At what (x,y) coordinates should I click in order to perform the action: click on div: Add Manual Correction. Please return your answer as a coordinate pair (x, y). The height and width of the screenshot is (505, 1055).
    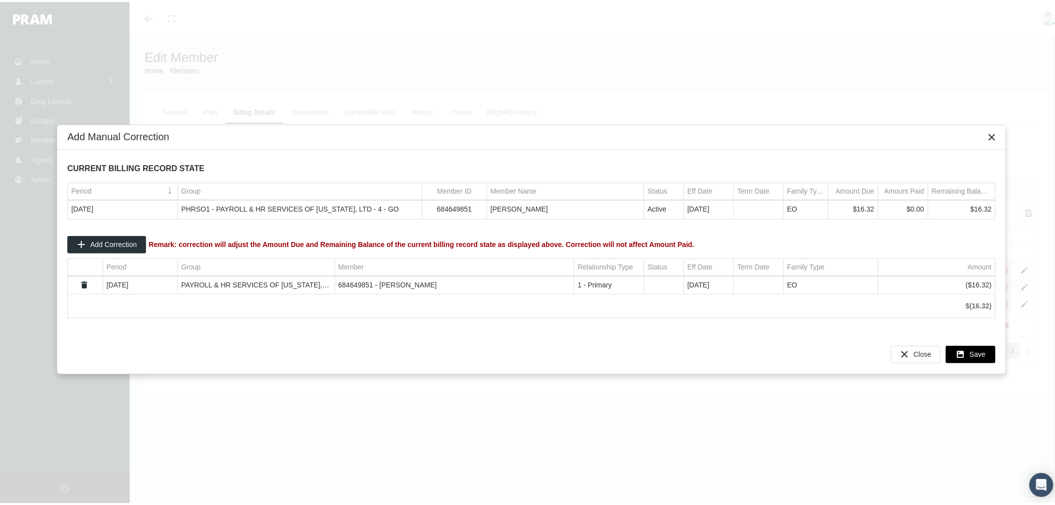
    Looking at the image, I should click on (118, 135).